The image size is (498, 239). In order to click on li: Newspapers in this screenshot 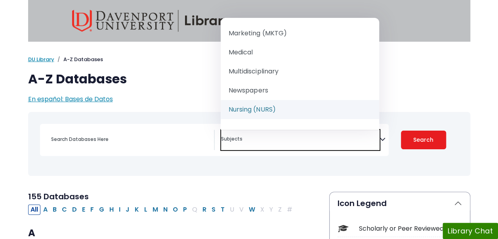, I will do `click(300, 90)`.